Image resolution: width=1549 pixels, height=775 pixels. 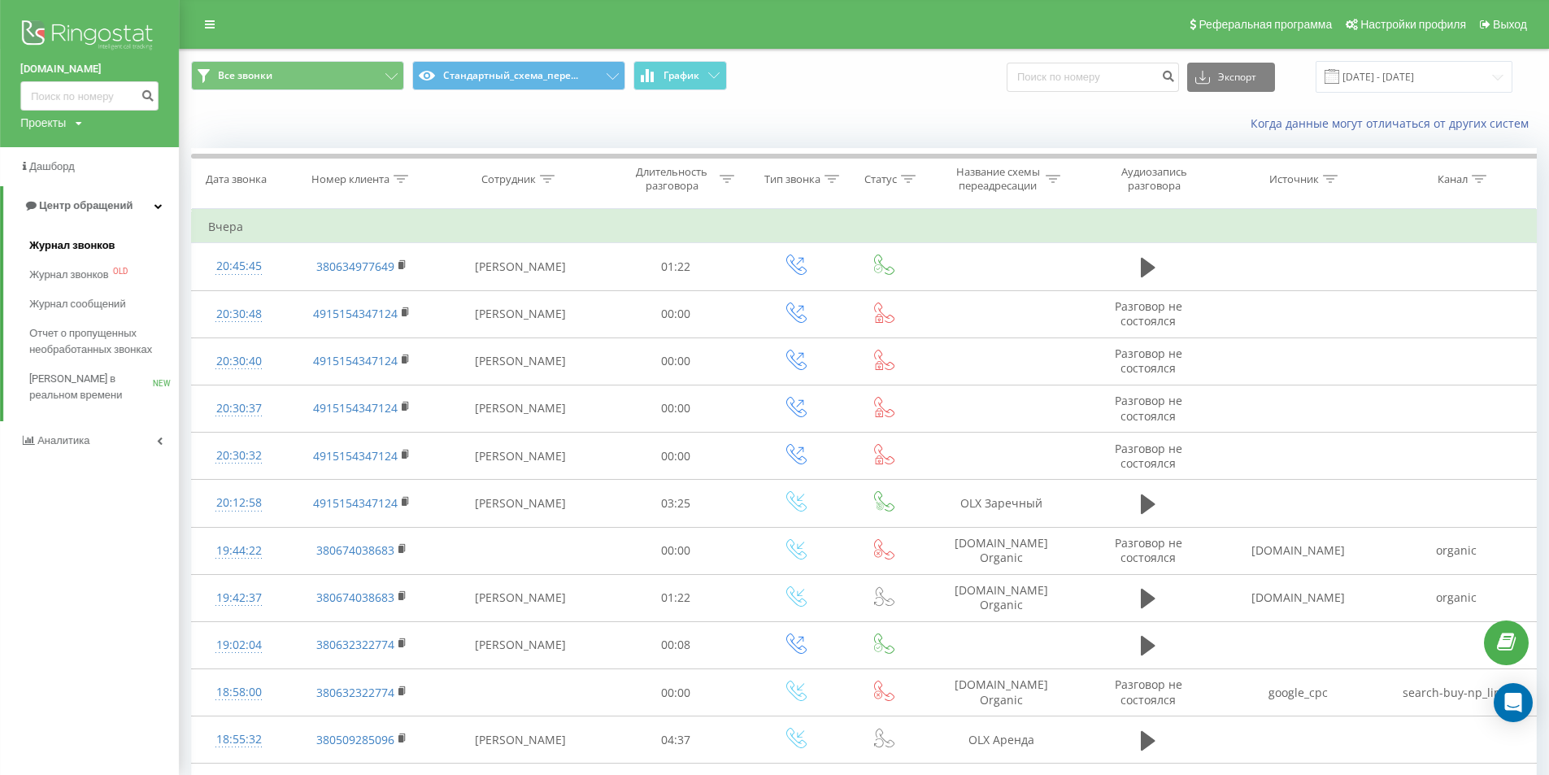 What do you see at coordinates (1413, 24) in the screenshot?
I see `span: Настройки профиля` at bounding box center [1413, 24].